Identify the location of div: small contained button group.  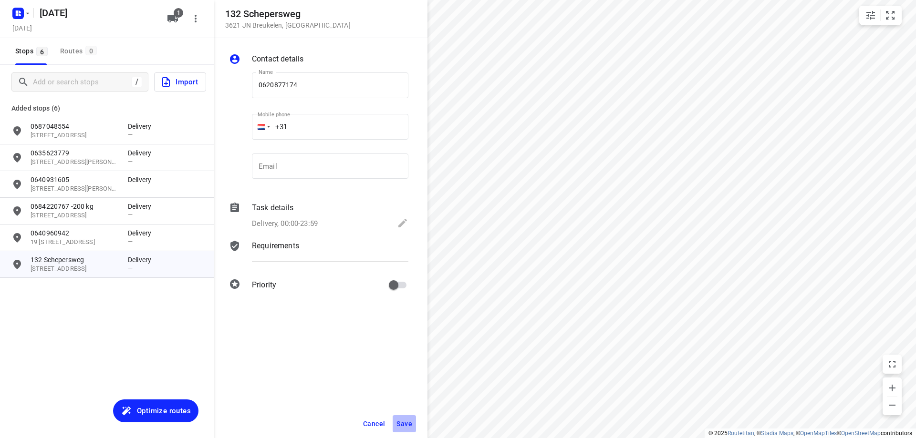
(880, 15).